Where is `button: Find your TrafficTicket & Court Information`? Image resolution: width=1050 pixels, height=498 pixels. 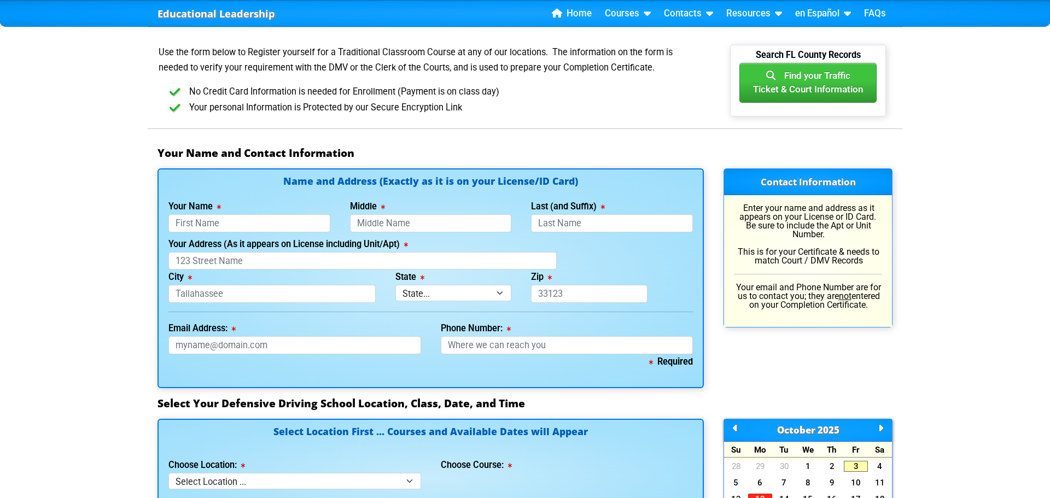
button: Find your TrafficTicket & Court Information is located at coordinates (808, 83).